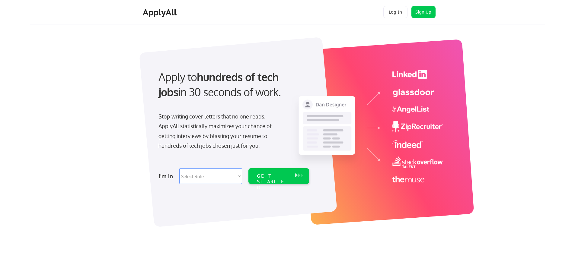  I want to click on div: ApplyAll, so click(161, 12).